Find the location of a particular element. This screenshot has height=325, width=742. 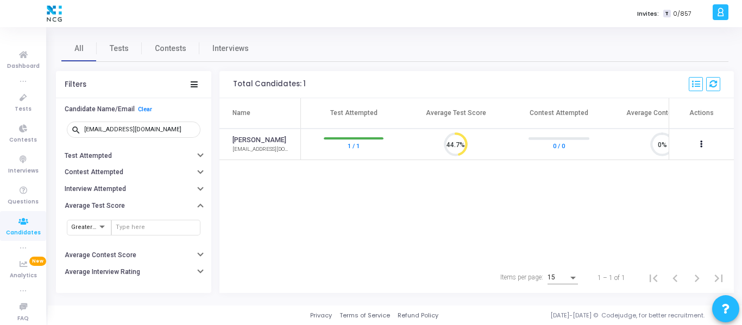

button: Test Attempted is located at coordinates (134, 155).